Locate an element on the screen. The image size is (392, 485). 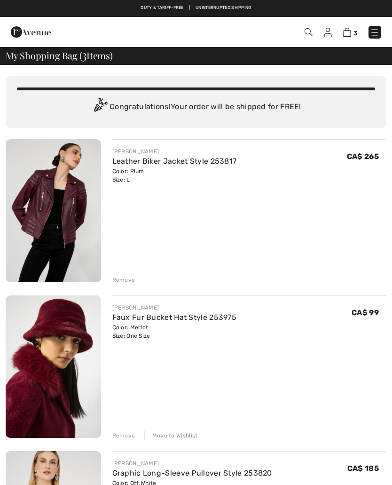
a: 1ère Avenue is located at coordinates (31, 31).